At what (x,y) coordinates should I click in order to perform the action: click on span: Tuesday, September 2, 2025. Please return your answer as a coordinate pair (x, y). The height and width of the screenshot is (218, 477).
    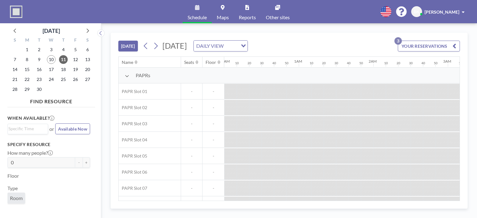
    Looking at the image, I should click on (39, 50).